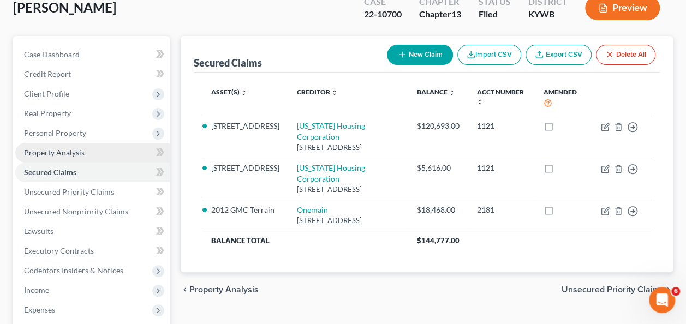 The image size is (686, 324). I want to click on span: Unsecured Nonpriority Claims, so click(76, 211).